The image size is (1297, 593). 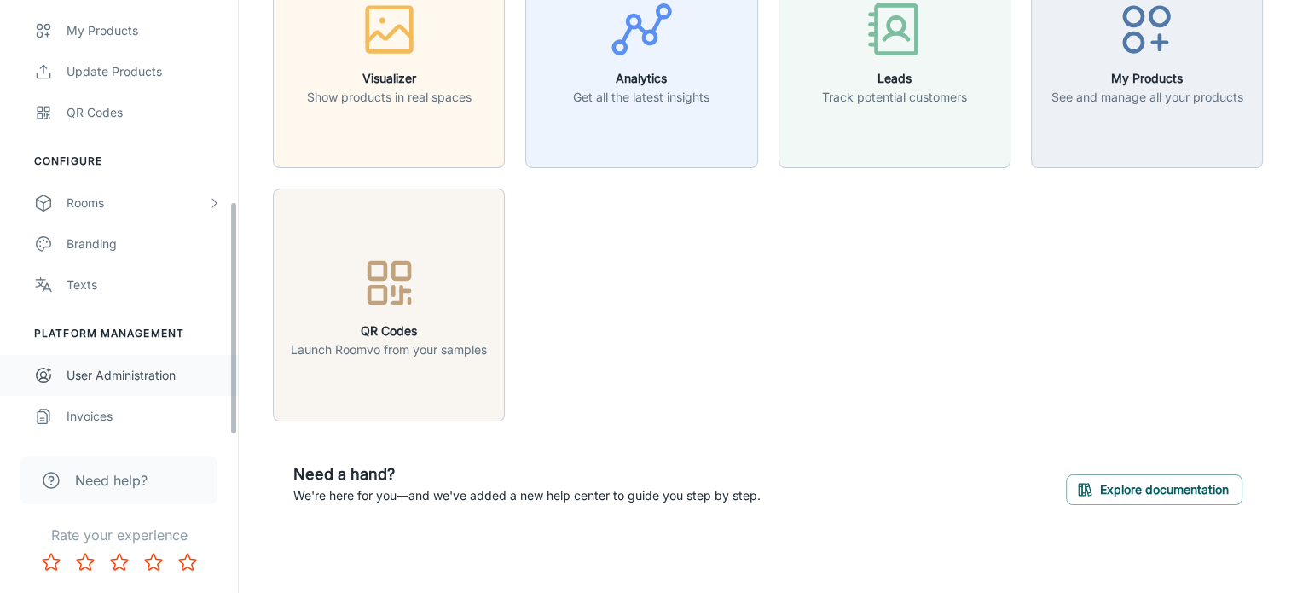 What do you see at coordinates (641, 51) in the screenshot?
I see `a: AnalyticsGet all the latest insights` at bounding box center [641, 51].